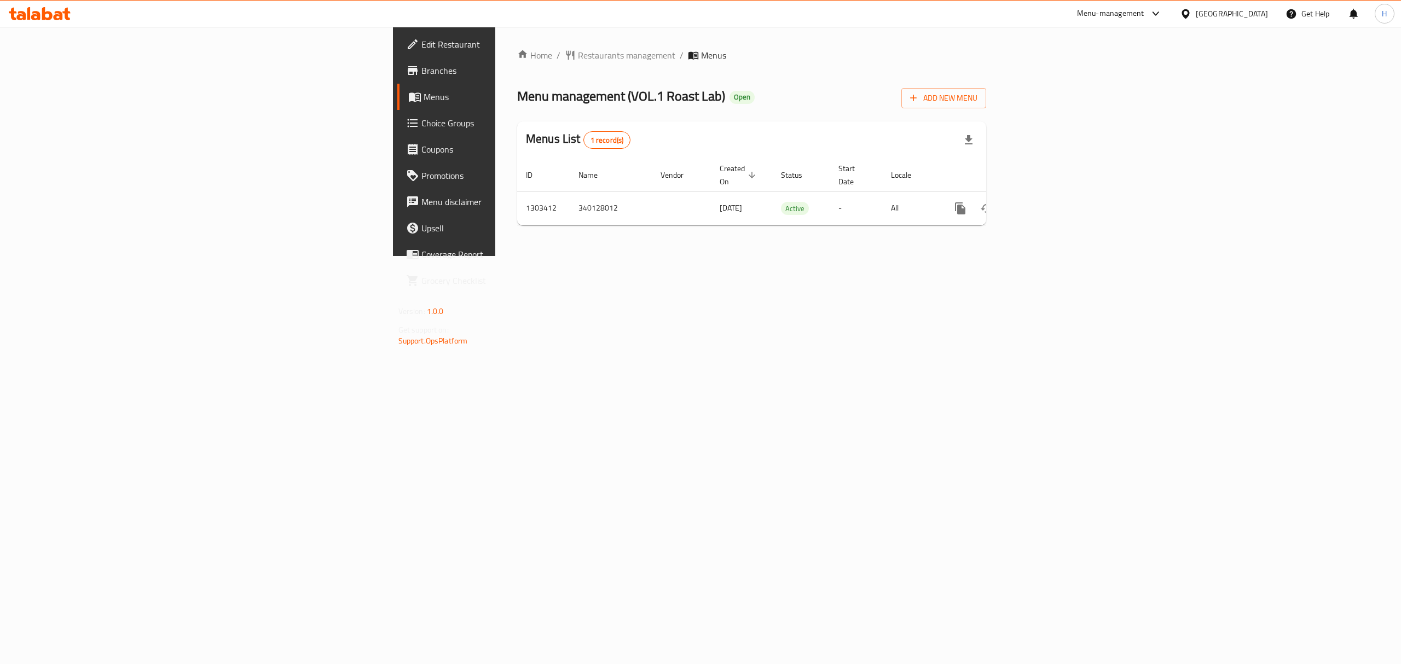 Image resolution: width=1401 pixels, height=664 pixels. Describe the element at coordinates (520, 176) in the screenshot. I see `span: Promotions` at that location.